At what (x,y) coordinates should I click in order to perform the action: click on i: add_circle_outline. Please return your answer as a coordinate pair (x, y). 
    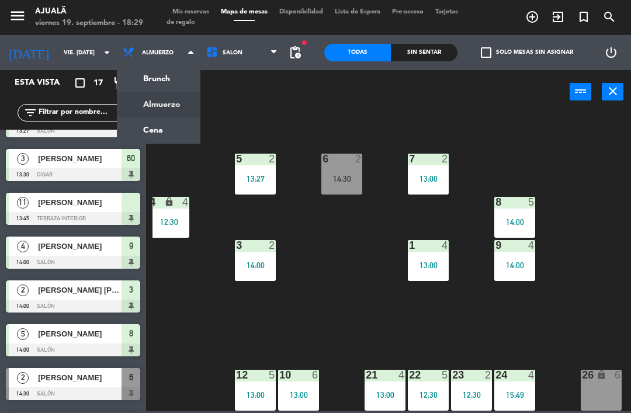
    Looking at the image, I should click on (532, 17).